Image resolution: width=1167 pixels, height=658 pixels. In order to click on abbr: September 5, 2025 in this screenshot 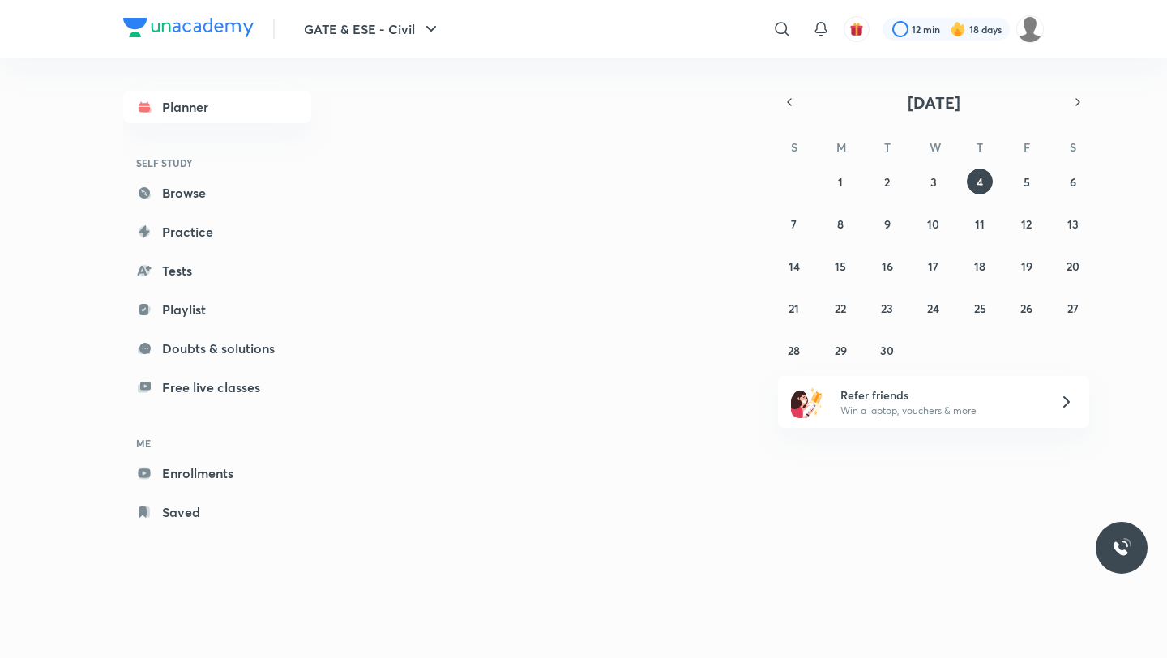, I will do `click(1027, 181)`.